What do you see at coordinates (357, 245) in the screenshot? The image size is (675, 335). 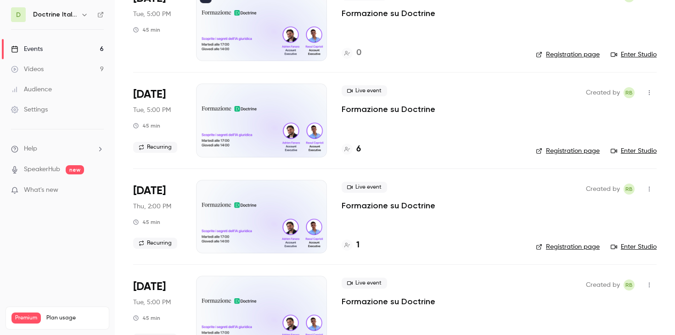 I see `h4: 1` at bounding box center [357, 245].